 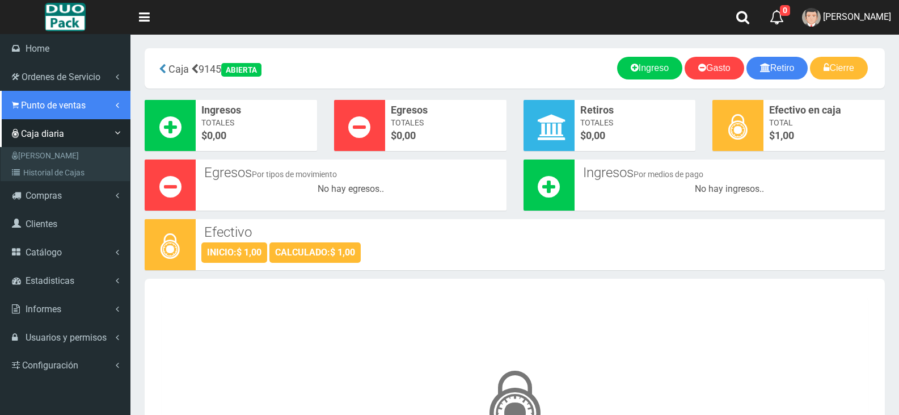 What do you see at coordinates (43, 309) in the screenshot?
I see `span: Informes` at bounding box center [43, 309].